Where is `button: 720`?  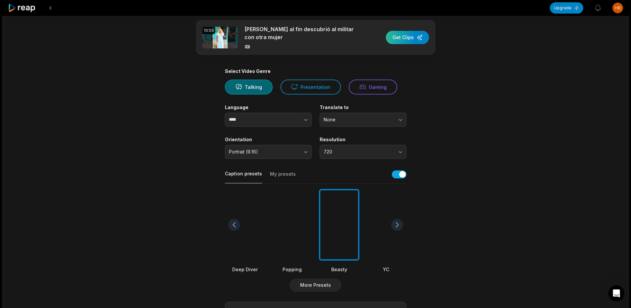 button: 720 is located at coordinates (363, 152).